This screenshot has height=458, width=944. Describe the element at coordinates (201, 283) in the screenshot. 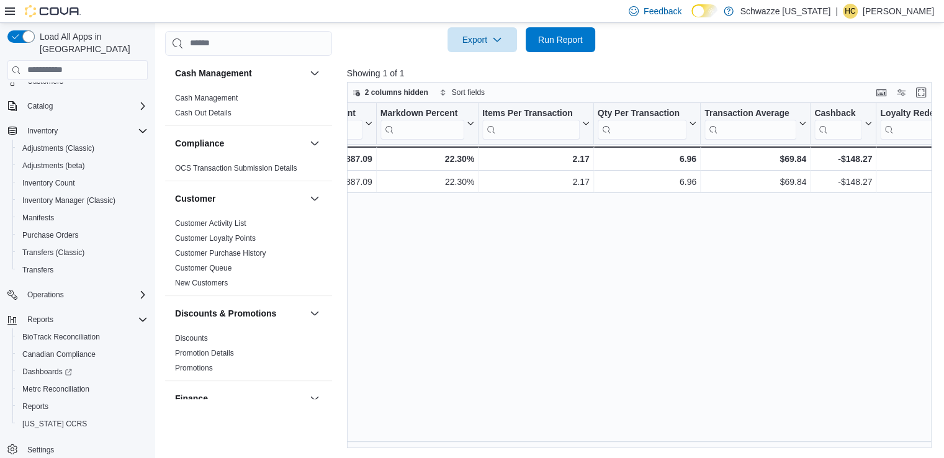

I see `span: New Customers` at that location.